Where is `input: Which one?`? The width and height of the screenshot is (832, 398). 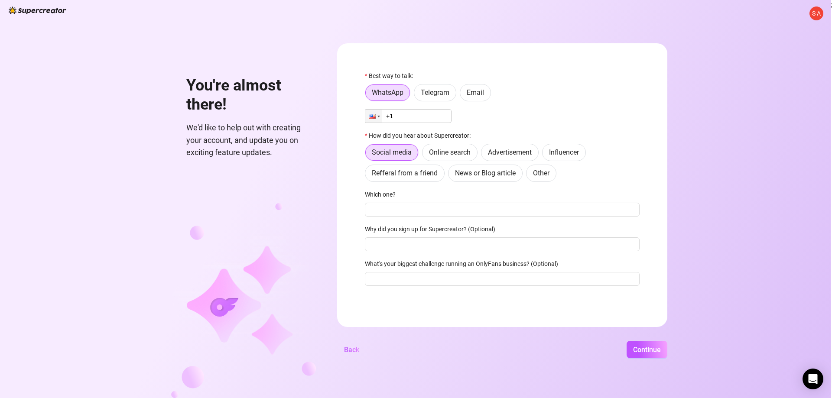 input: Which one? is located at coordinates (502, 210).